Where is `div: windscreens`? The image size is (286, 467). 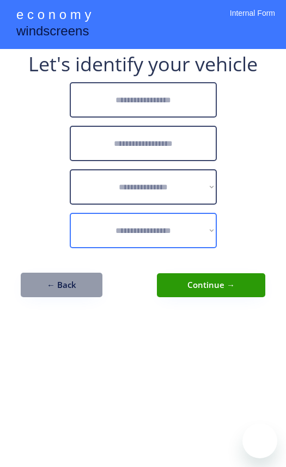 div: windscreens is located at coordinates (52, 32).